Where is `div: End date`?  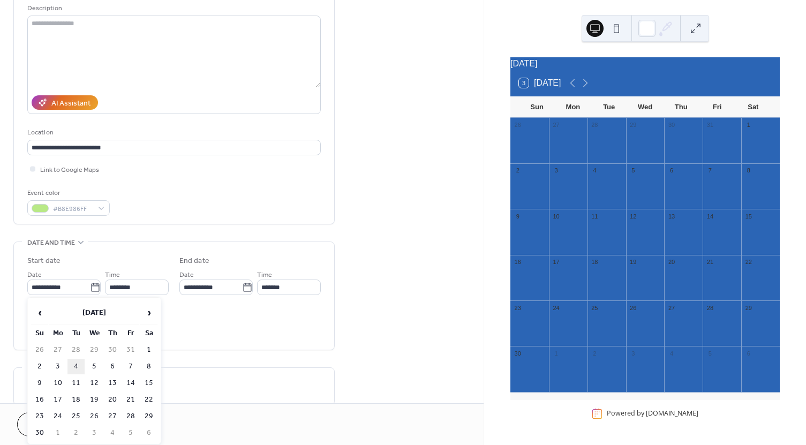
div: End date is located at coordinates (194, 261).